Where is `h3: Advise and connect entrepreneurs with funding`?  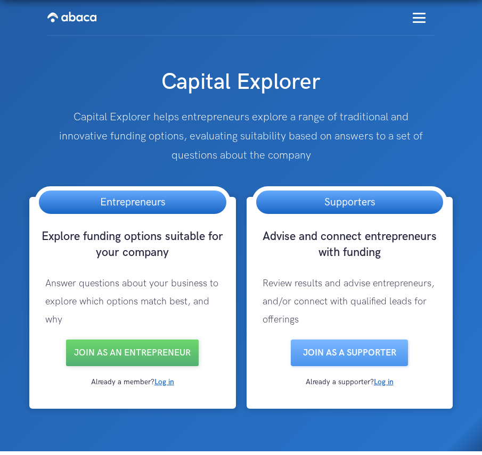
h3: Advise and connect entrepreneurs with funding is located at coordinates (349, 247).